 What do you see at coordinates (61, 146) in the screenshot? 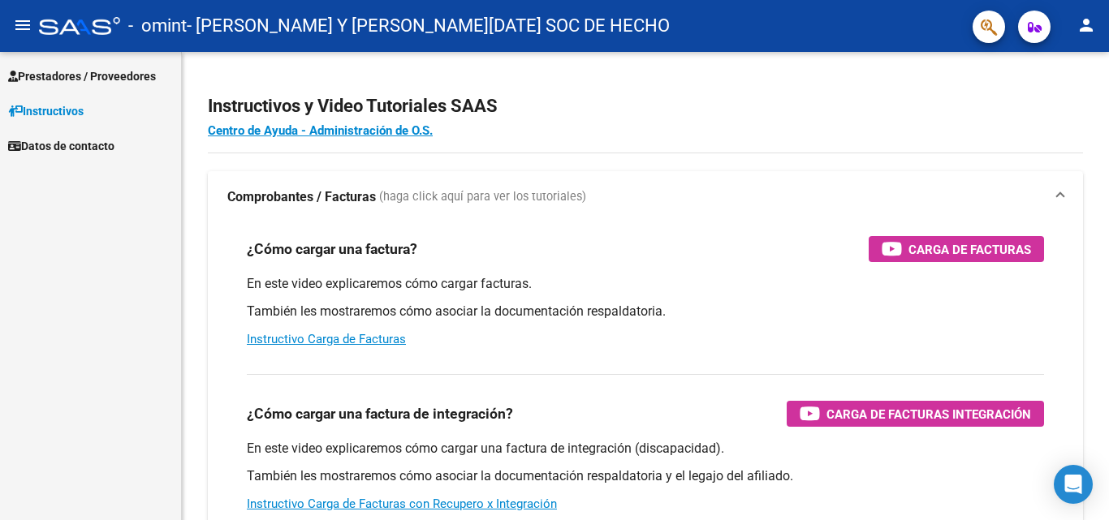
I see `span: Datos de contacto` at bounding box center [61, 146].